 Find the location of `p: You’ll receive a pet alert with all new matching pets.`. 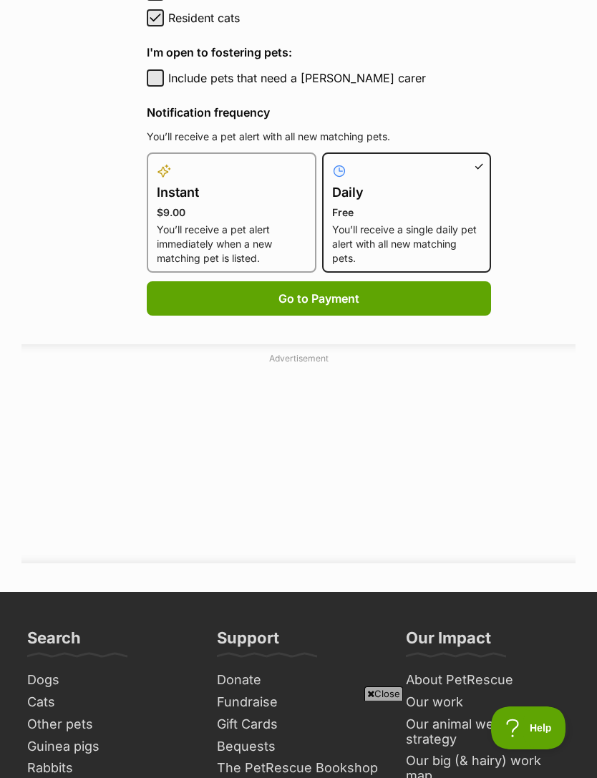

p: You’ll receive a pet alert with all new matching pets. is located at coordinates (318, 137).